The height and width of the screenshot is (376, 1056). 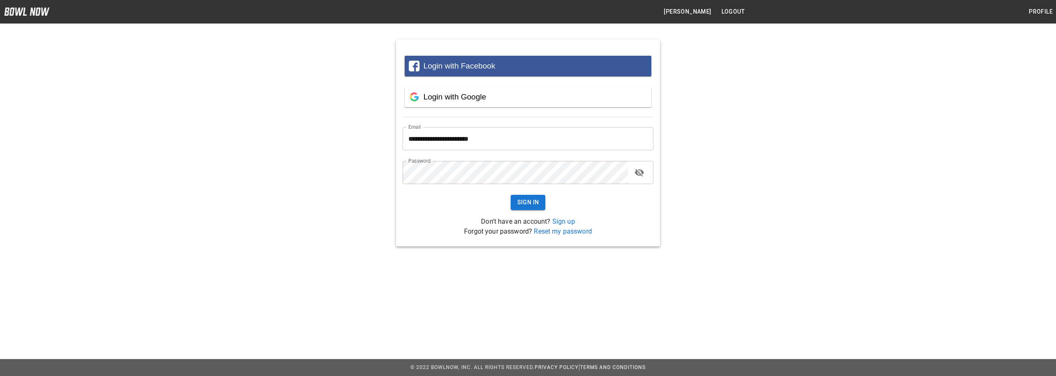 What do you see at coordinates (1040, 12) in the screenshot?
I see `button: Profile` at bounding box center [1040, 12].